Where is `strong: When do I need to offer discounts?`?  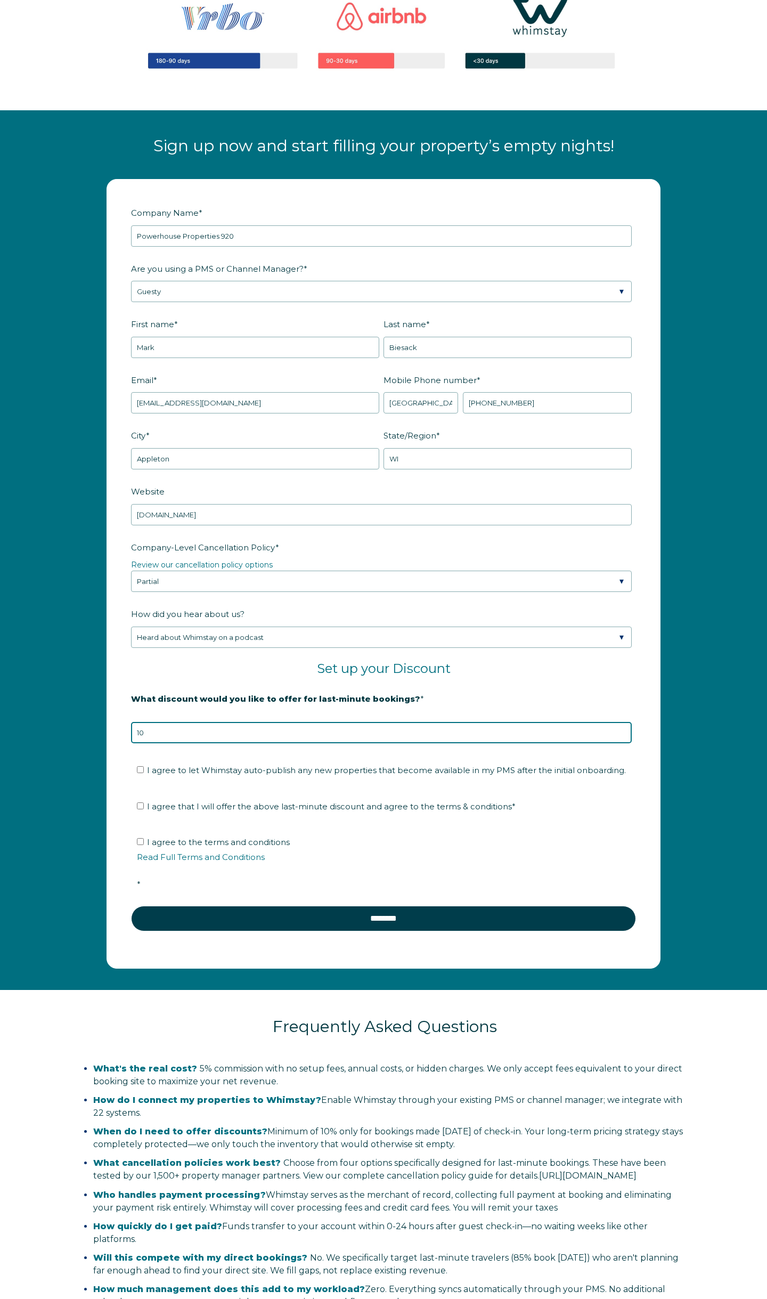 strong: When do I need to offer discounts? is located at coordinates (180, 1131).